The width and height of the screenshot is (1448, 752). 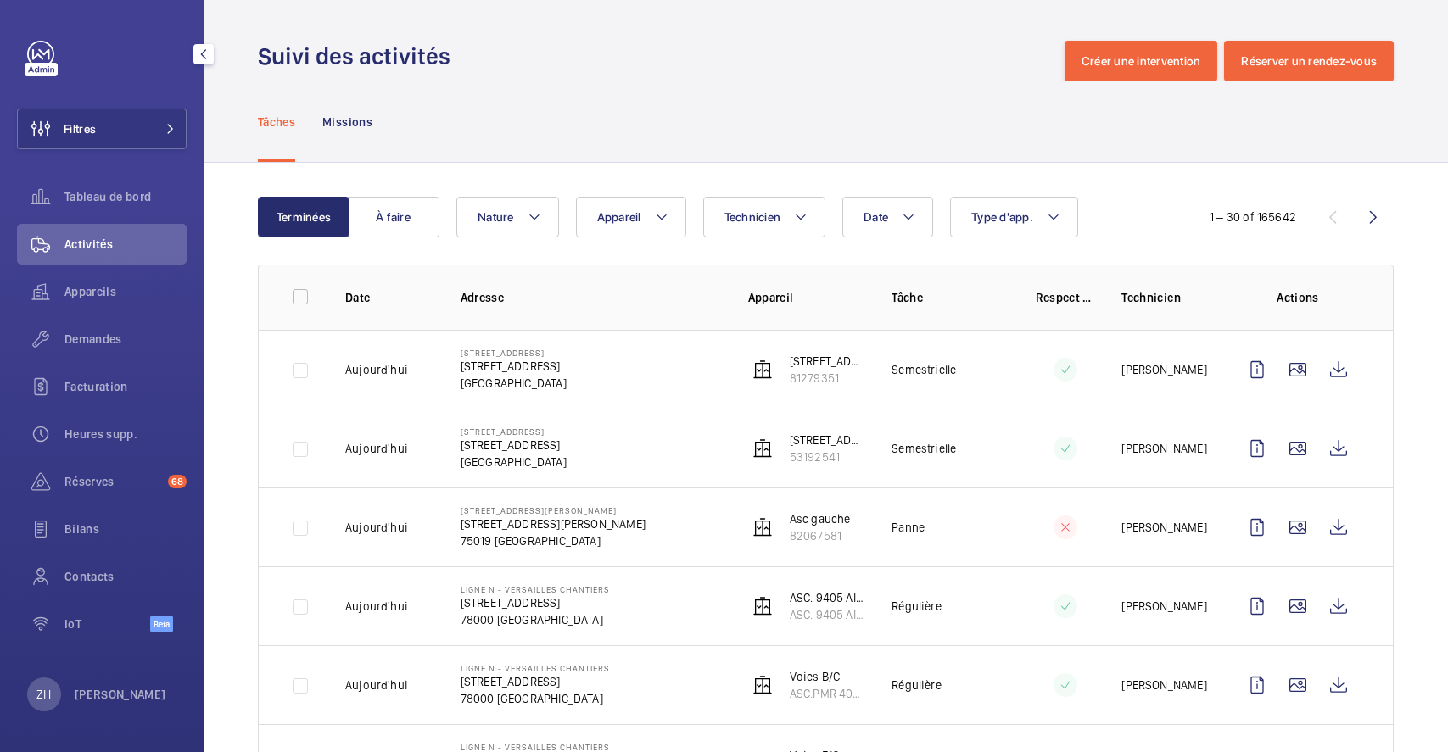 I want to click on button: Appareil, so click(x=631, y=217).